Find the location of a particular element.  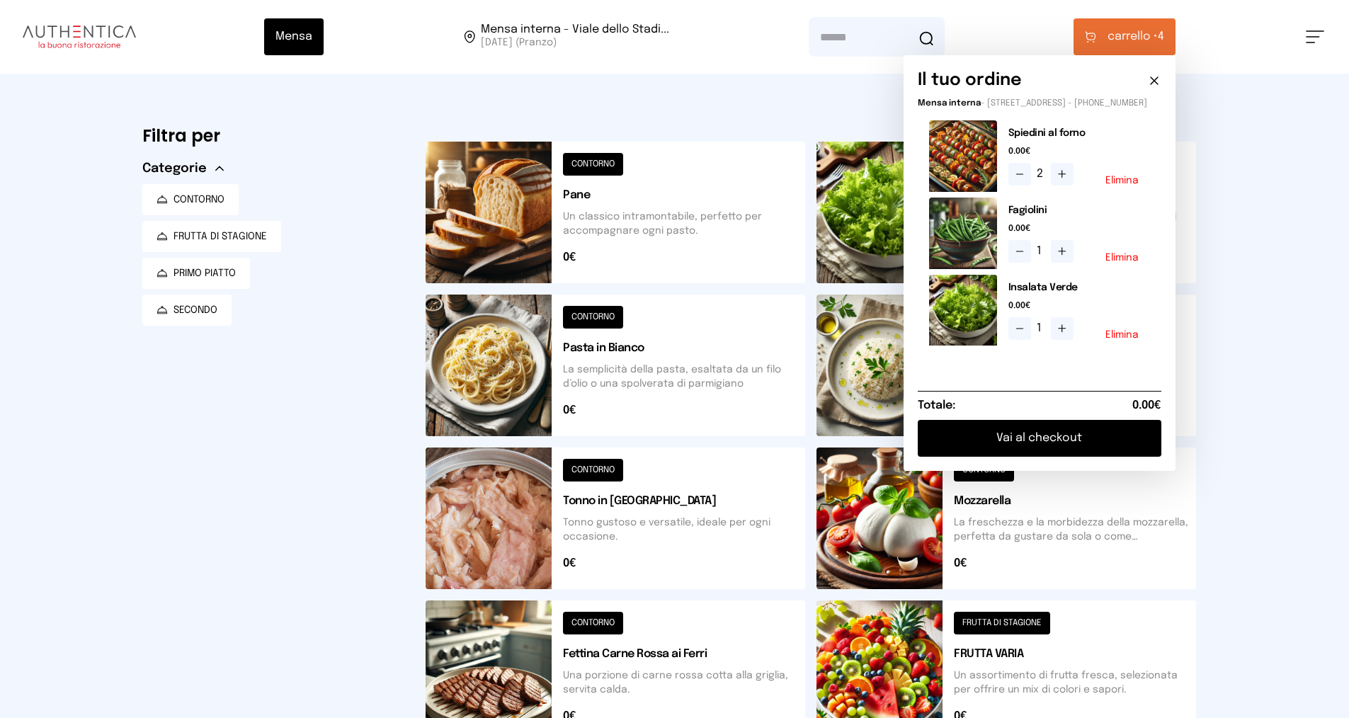

h2: Spiedini al forno is located at coordinates (1079, 133).